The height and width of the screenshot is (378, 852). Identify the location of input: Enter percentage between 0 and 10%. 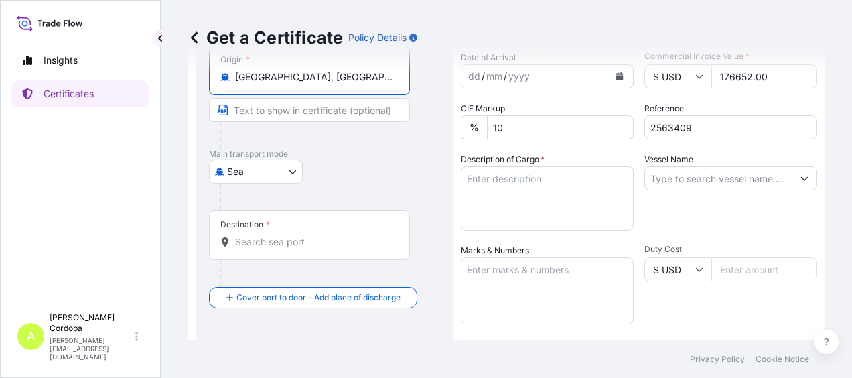
(560, 127).